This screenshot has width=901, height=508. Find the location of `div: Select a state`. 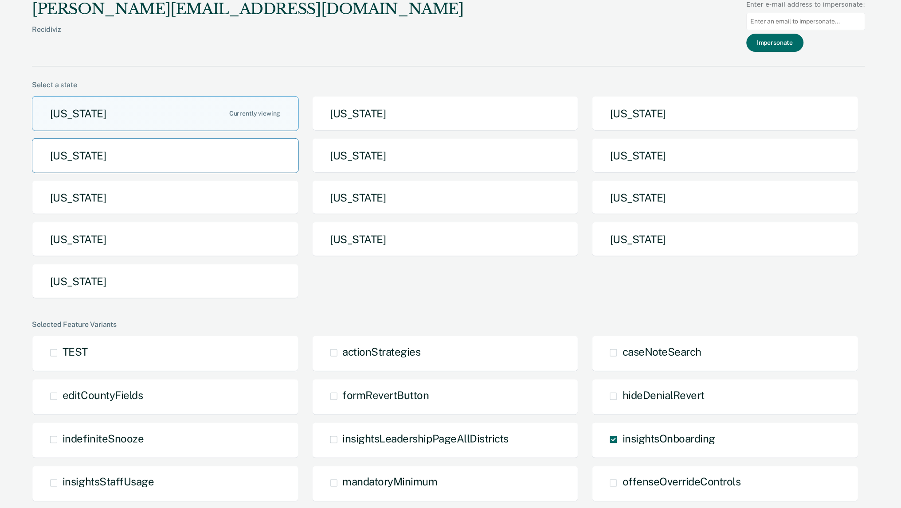

div: Select a state is located at coordinates (449, 85).